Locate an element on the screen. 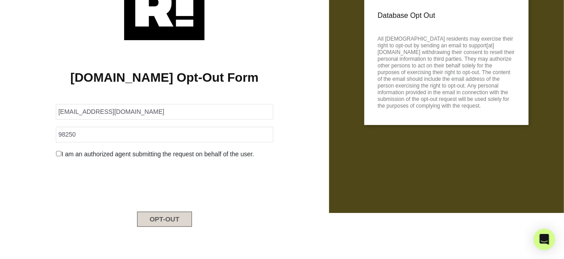 The image size is (564, 259). div: I am an authorized agent submitting the request on behalf of the user. is located at coordinates (164, 154).